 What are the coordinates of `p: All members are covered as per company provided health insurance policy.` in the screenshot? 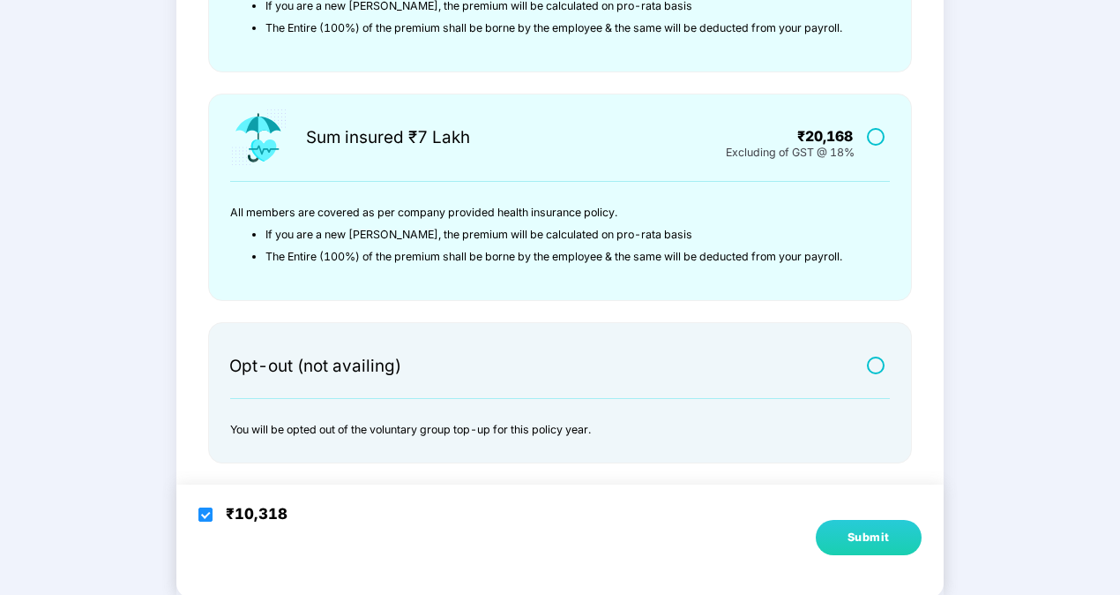 It's located at (549, 213).